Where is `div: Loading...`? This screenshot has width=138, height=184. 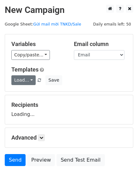
div: Loading... is located at coordinates (69, 110).